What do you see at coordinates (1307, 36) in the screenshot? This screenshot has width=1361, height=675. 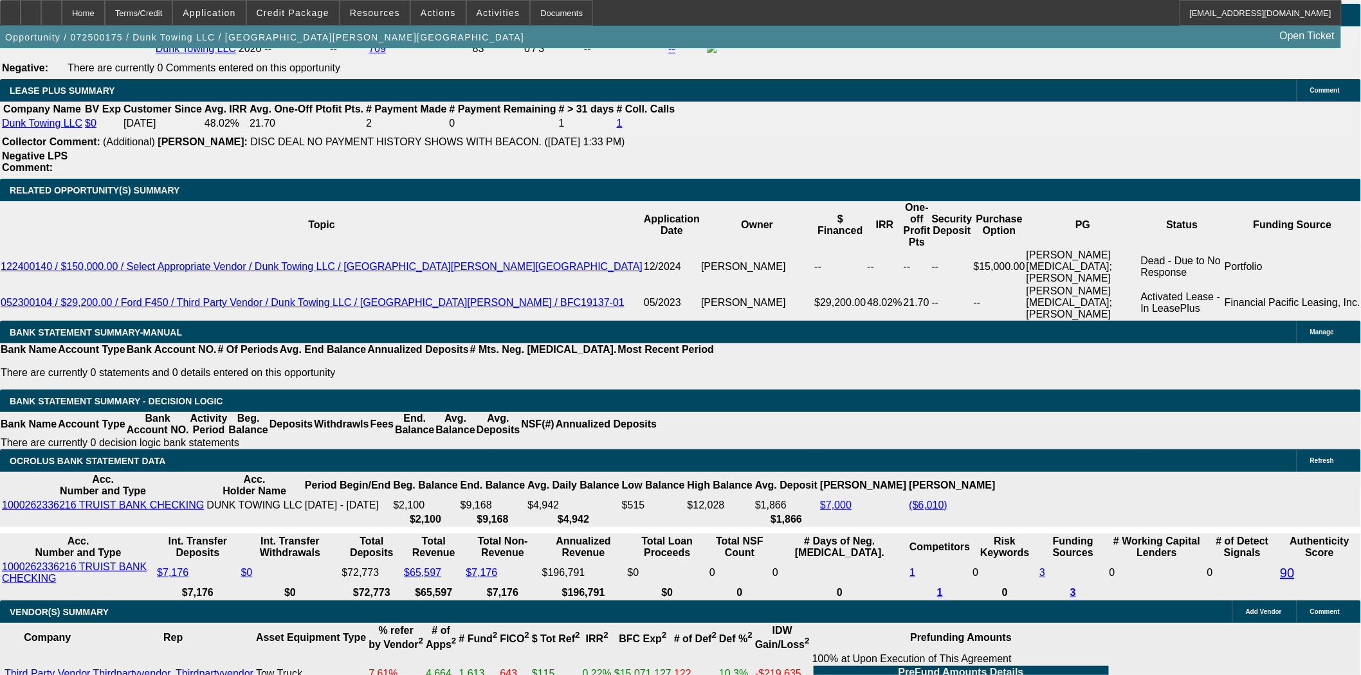 I see `a: Open Ticket` at bounding box center [1307, 36].